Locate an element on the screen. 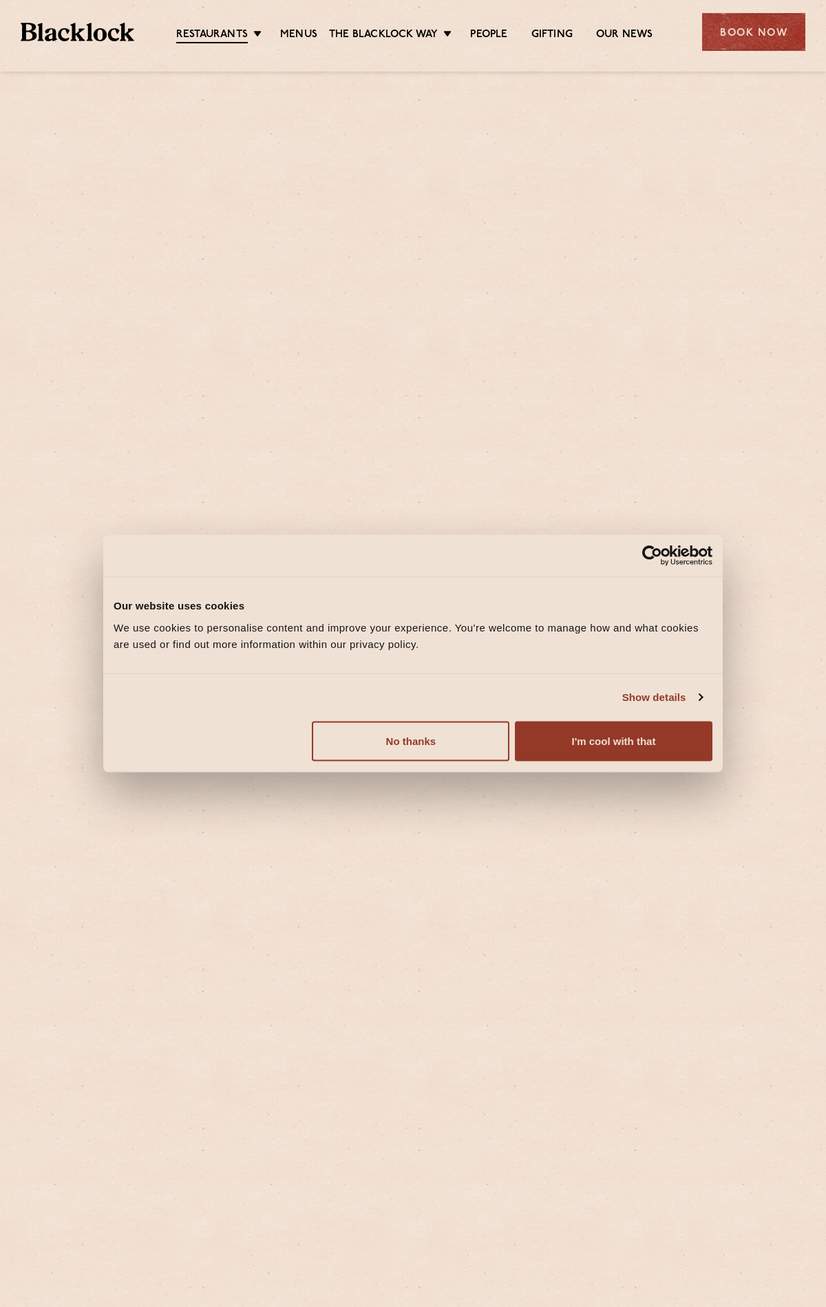 This screenshot has height=1307, width=826. a: Menus is located at coordinates (299, 35).